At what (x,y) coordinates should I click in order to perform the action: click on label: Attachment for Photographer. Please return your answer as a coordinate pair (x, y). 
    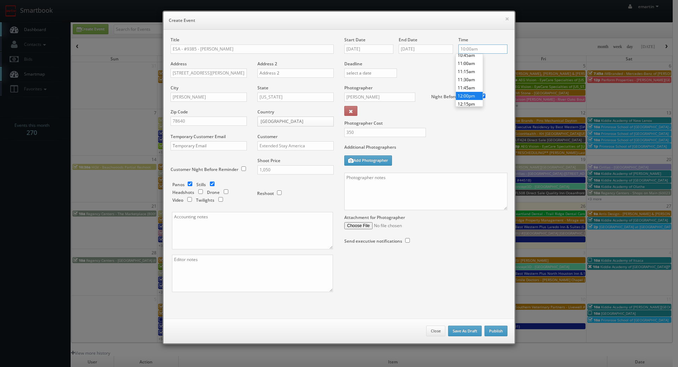
    Looking at the image, I should click on (375, 217).